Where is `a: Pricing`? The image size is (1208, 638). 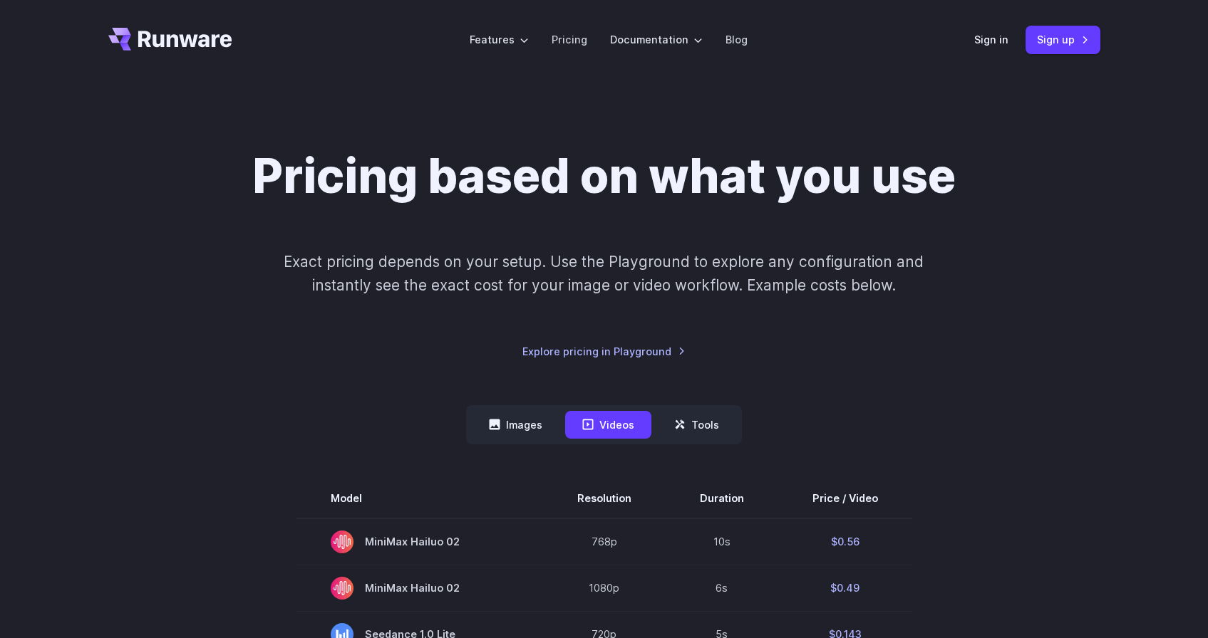 a: Pricing is located at coordinates (569, 39).